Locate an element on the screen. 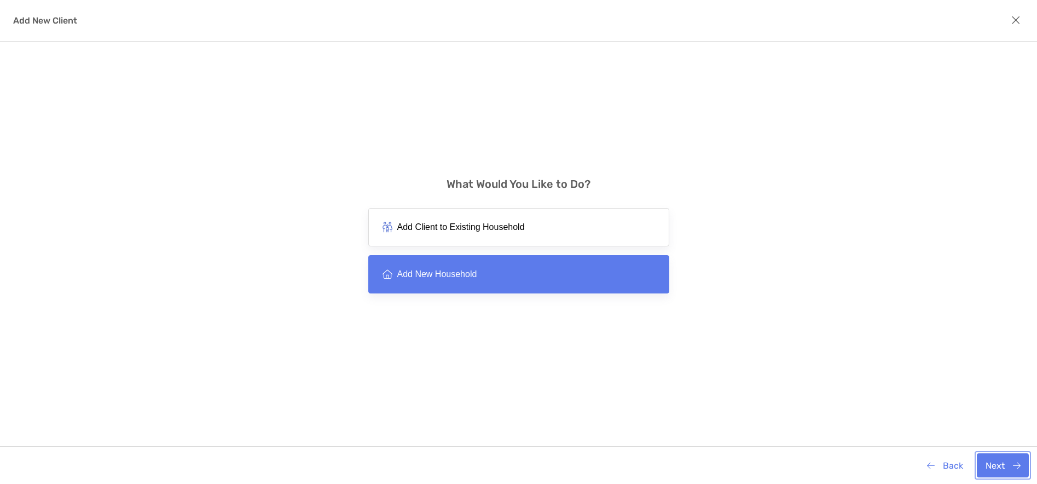  span: Add New Household is located at coordinates (437, 274).